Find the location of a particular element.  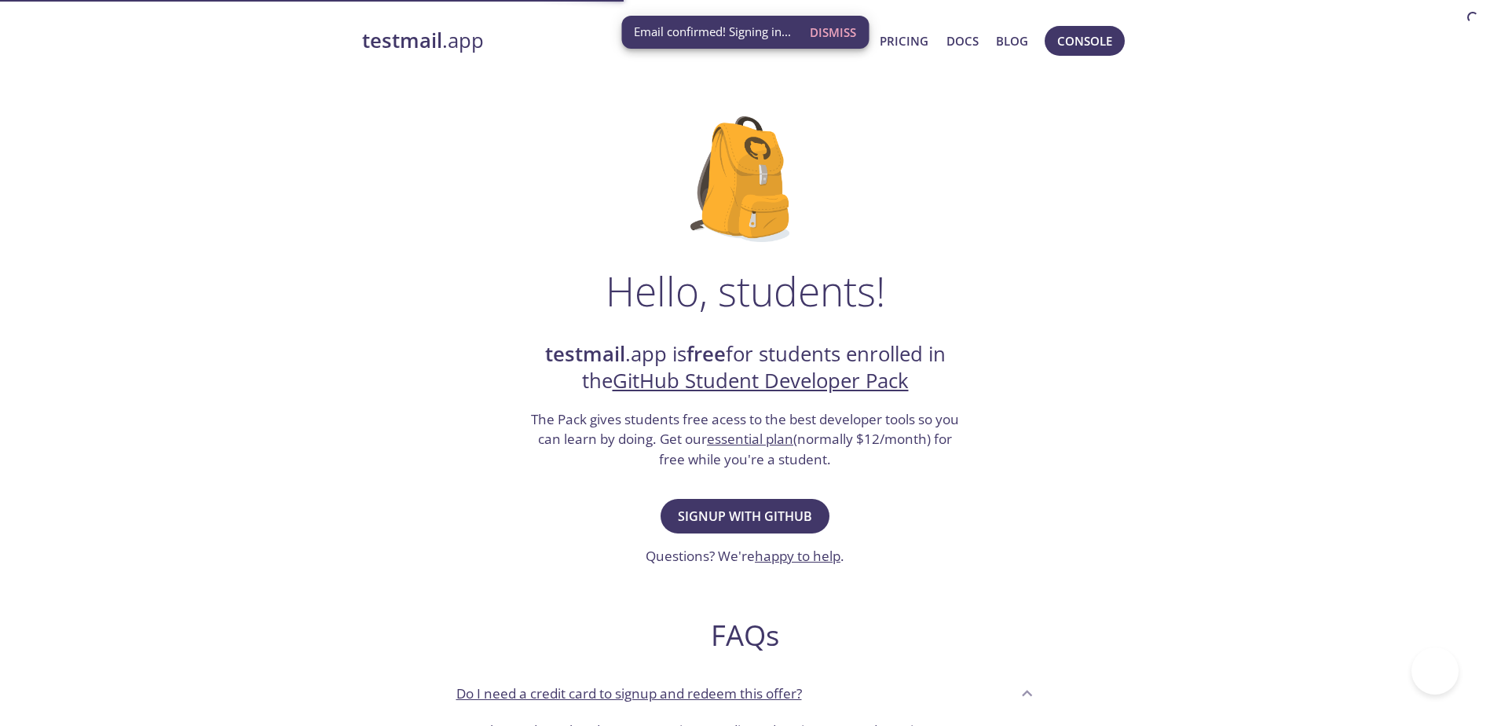

span: Console is located at coordinates (1085, 41).